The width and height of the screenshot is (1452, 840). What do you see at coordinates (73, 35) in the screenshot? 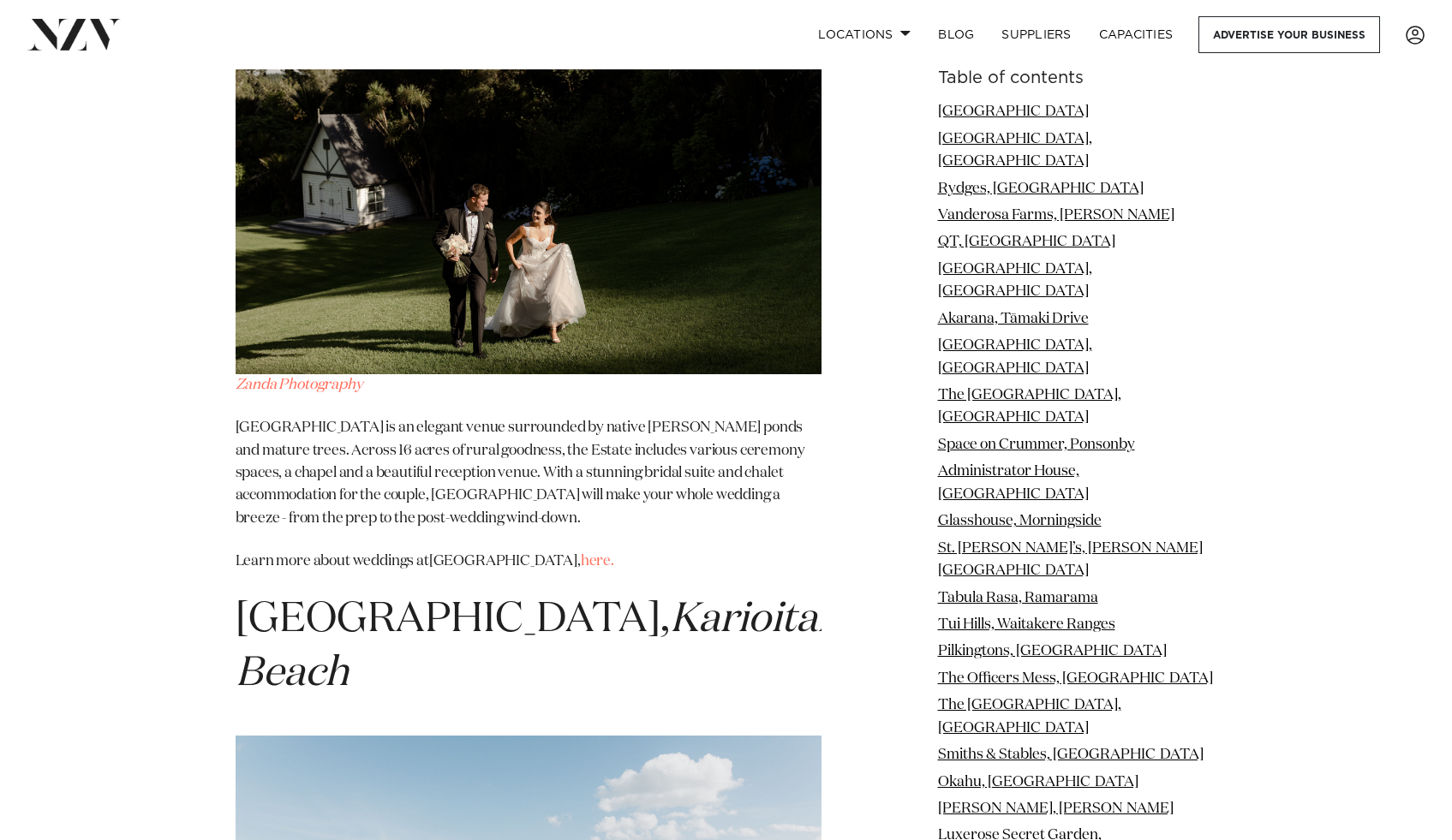
I see `img: nzv-logo.png` at bounding box center [73, 35].